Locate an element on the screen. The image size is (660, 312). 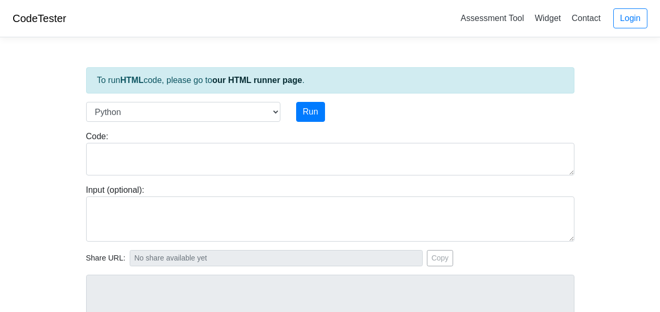
a: Login is located at coordinates (630, 18).